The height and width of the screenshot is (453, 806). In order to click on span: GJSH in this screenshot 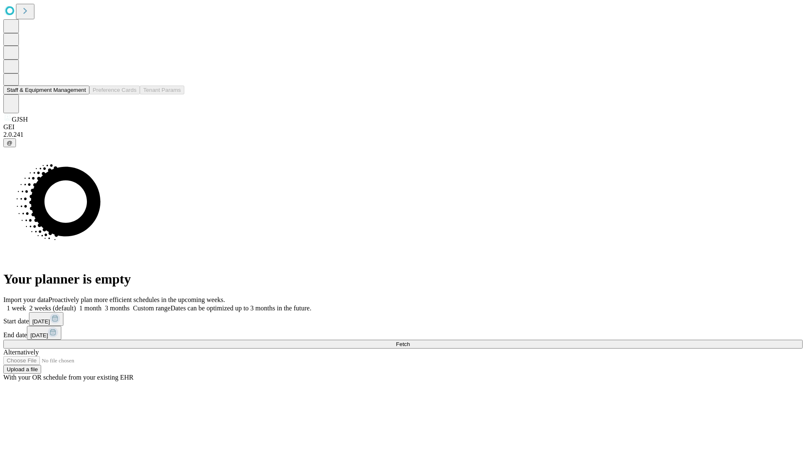, I will do `click(20, 119)`.